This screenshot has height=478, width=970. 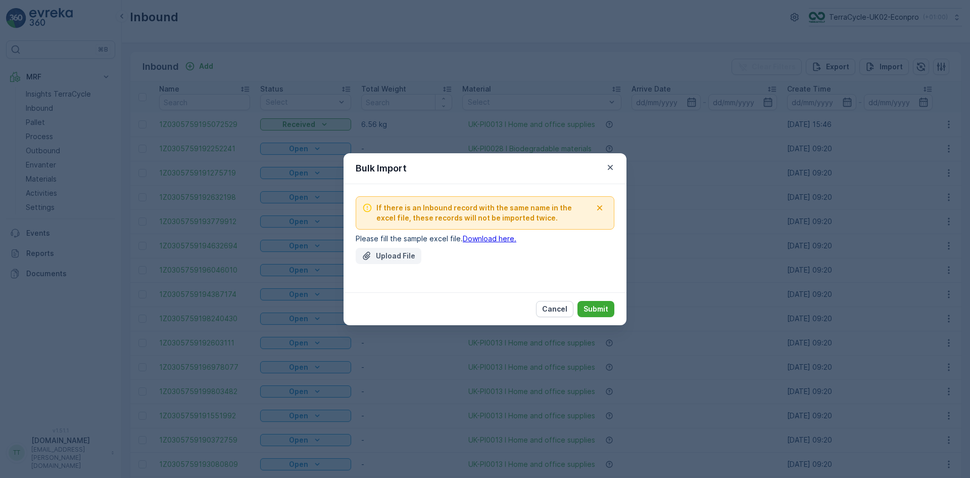 What do you see at coordinates (555, 309) in the screenshot?
I see `p: Cancel` at bounding box center [555, 309].